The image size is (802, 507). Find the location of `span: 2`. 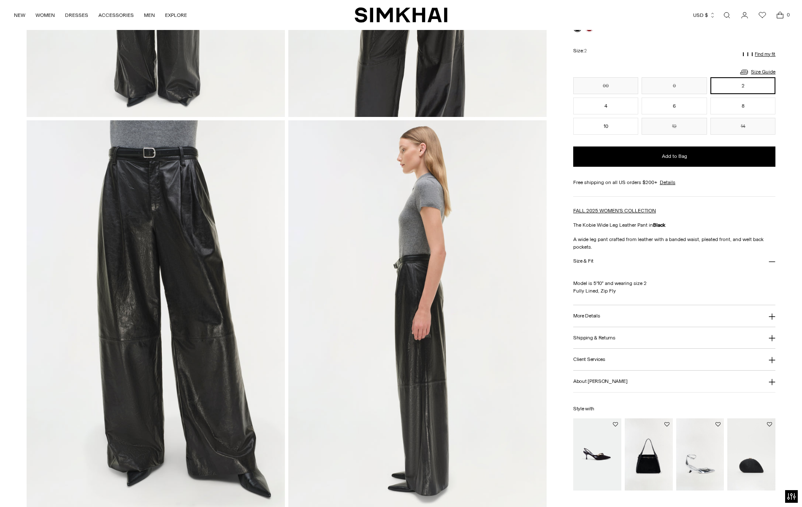

span: 2 is located at coordinates (585, 51).